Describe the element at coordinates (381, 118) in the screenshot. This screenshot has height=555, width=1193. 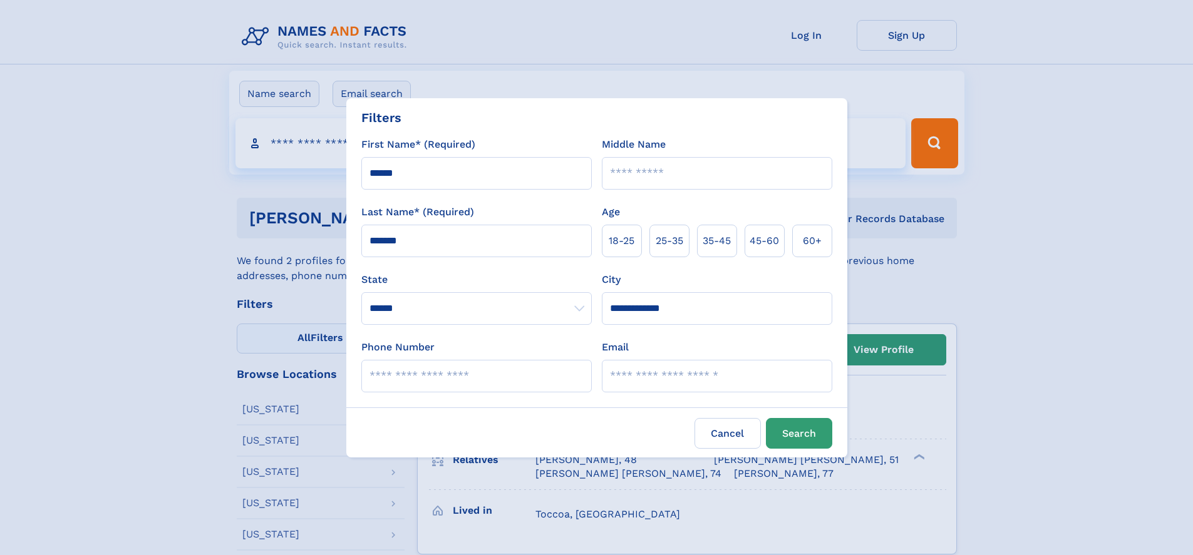
I see `div: Filters` at that location.